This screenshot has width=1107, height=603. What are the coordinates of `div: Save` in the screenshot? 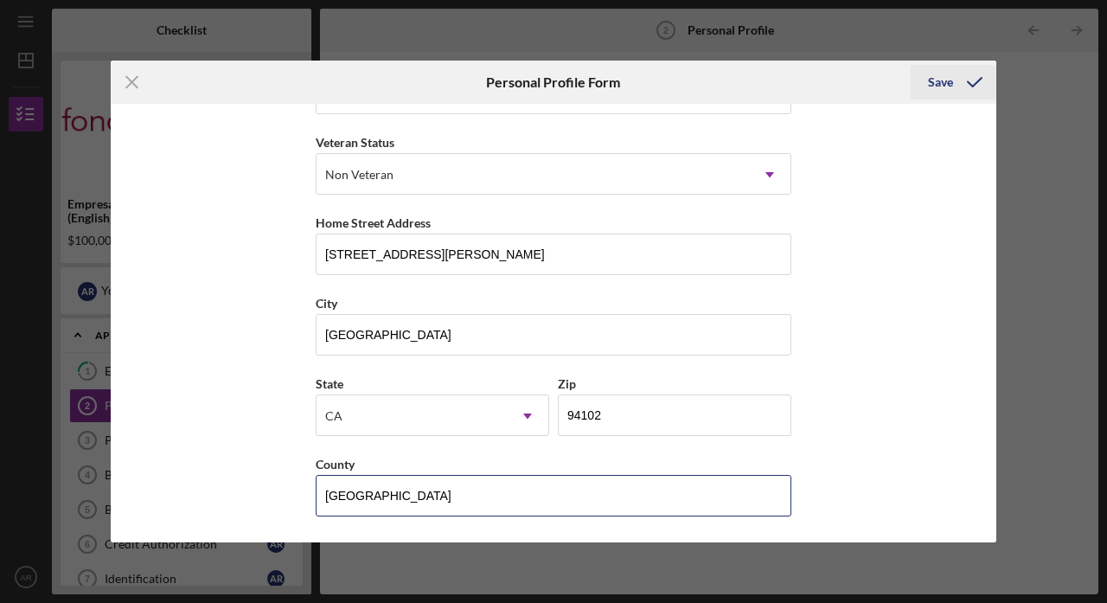 It's located at (940, 82).